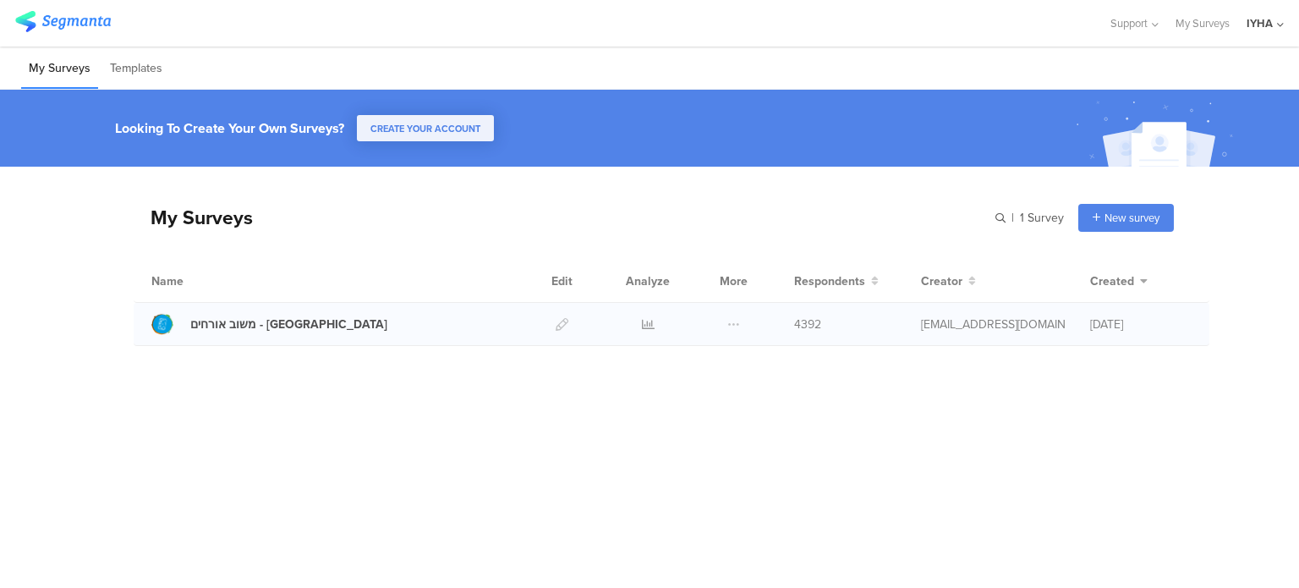 This screenshot has height=588, width=1299. I want to click on div: Edit, so click(562, 281).